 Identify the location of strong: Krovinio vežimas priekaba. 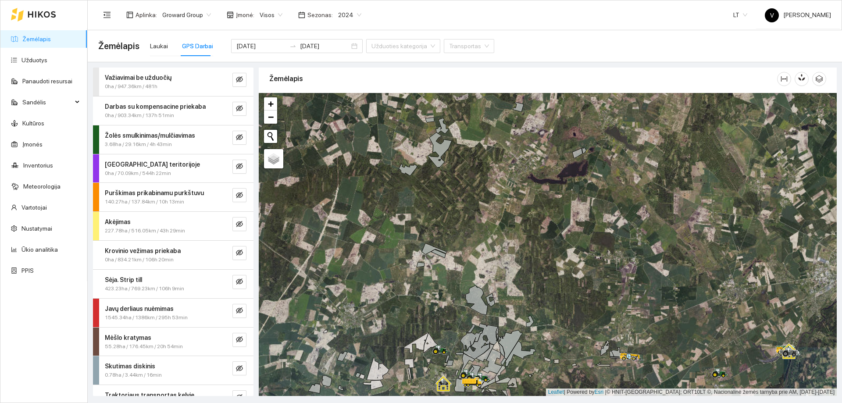
(143, 251).